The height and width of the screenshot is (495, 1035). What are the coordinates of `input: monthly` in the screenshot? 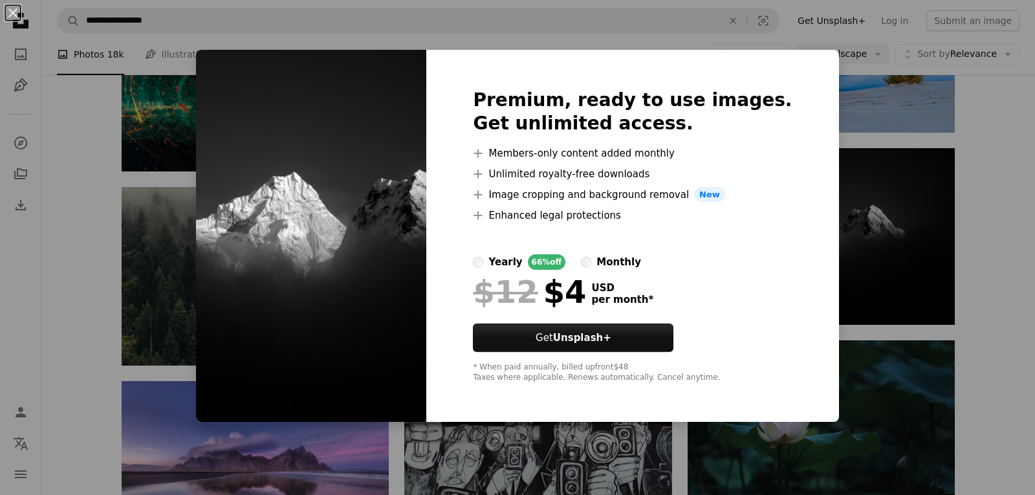 It's located at (586, 262).